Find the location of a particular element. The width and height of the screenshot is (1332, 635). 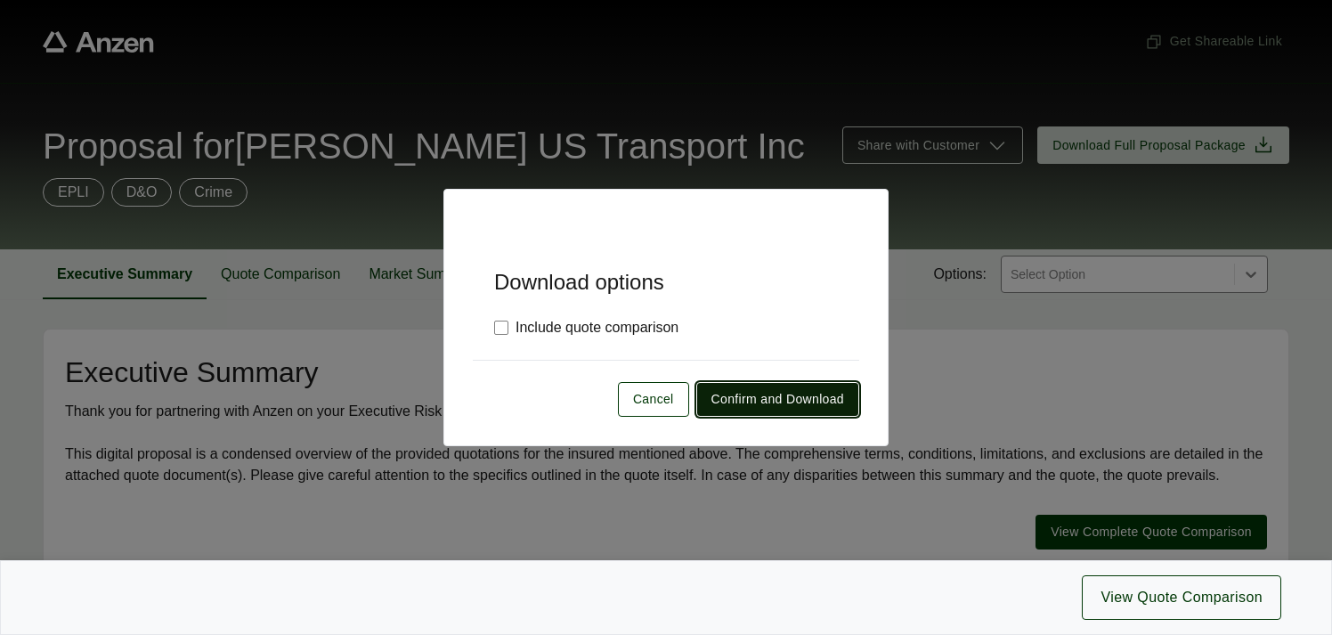

span: Confirm and Download is located at coordinates (778, 399).